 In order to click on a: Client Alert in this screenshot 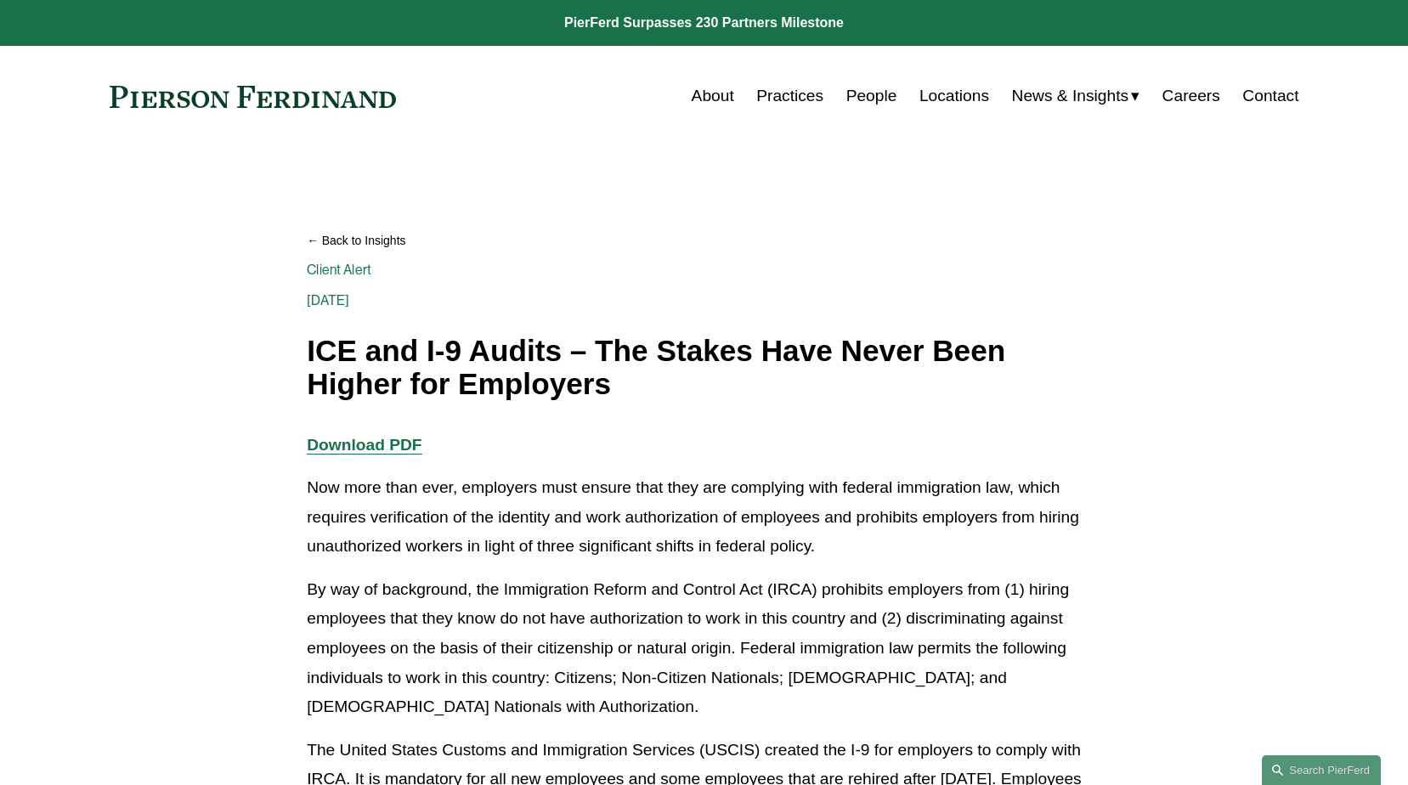, I will do `click(339, 269)`.